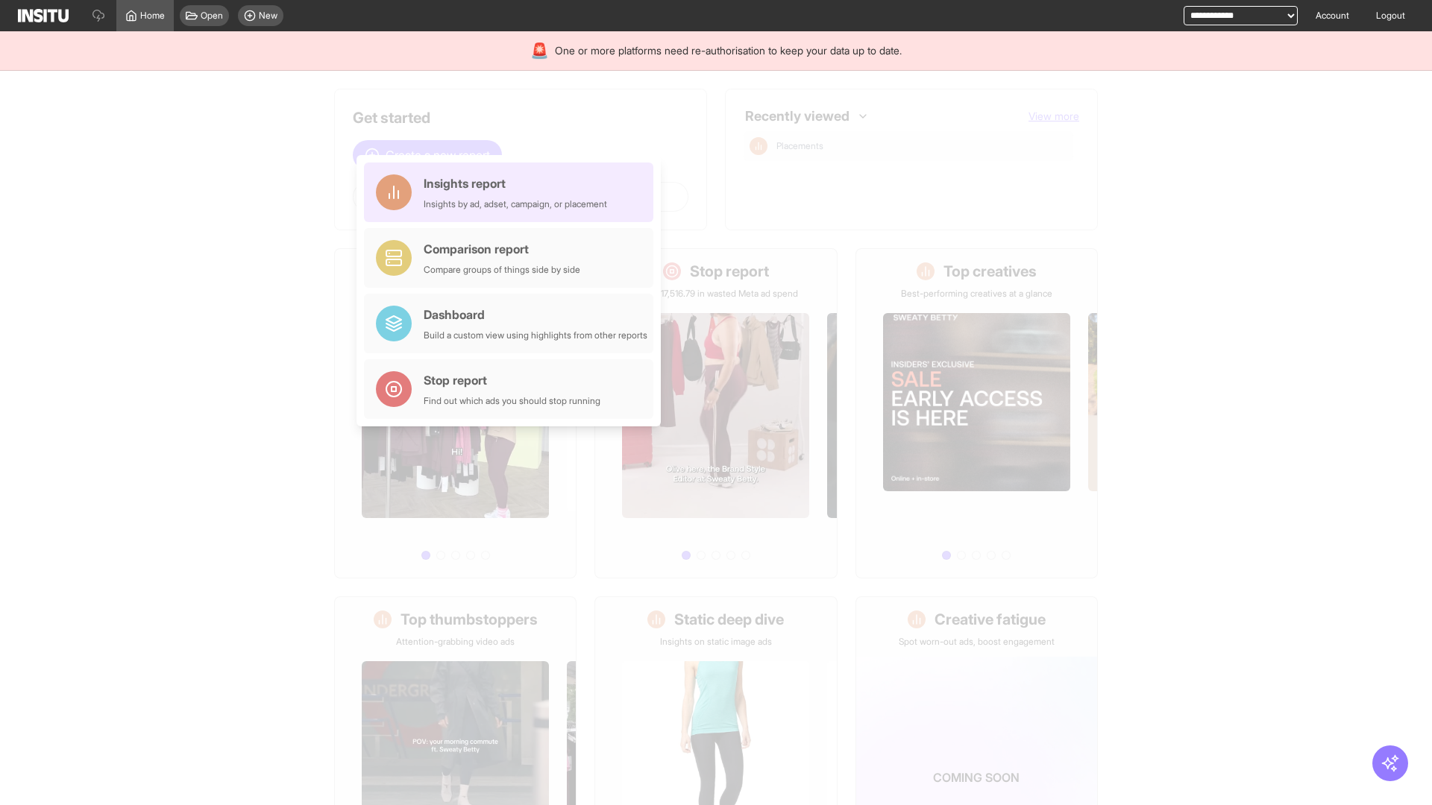  I want to click on div: Insights by ad, adset, campaign, or placement, so click(515, 204).